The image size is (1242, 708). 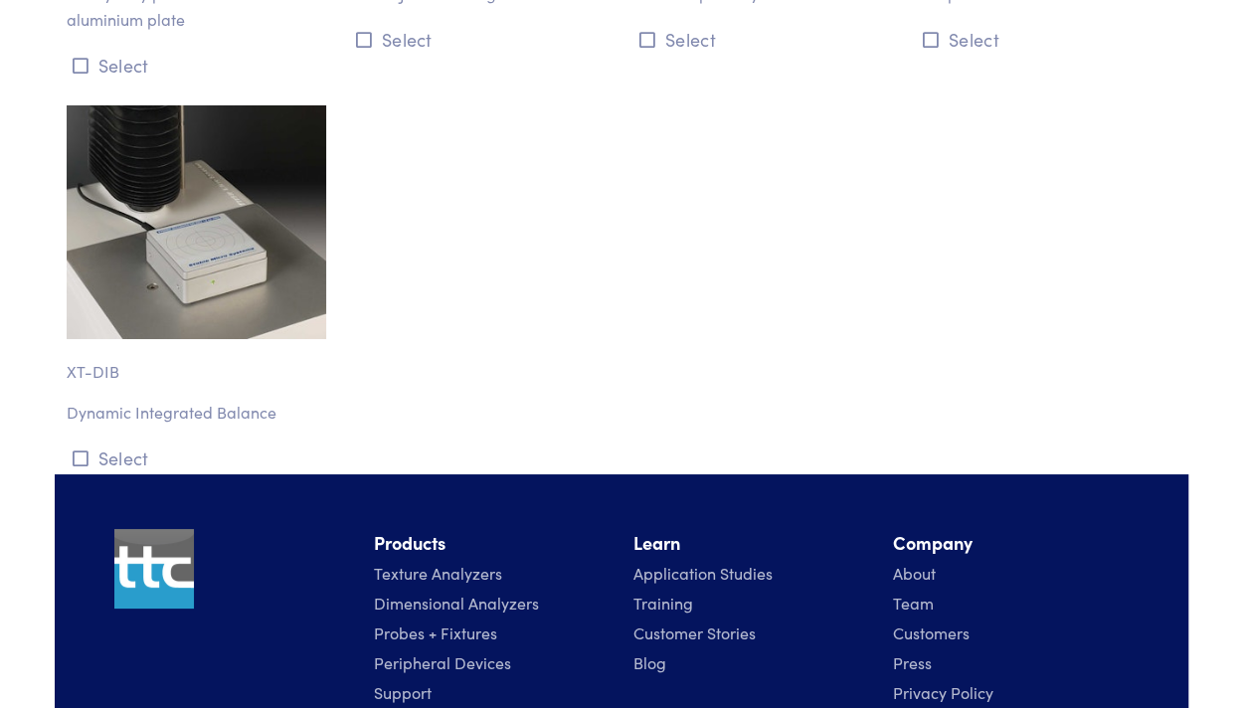 What do you see at coordinates (914, 573) in the screenshot?
I see `a: About` at bounding box center [914, 573].